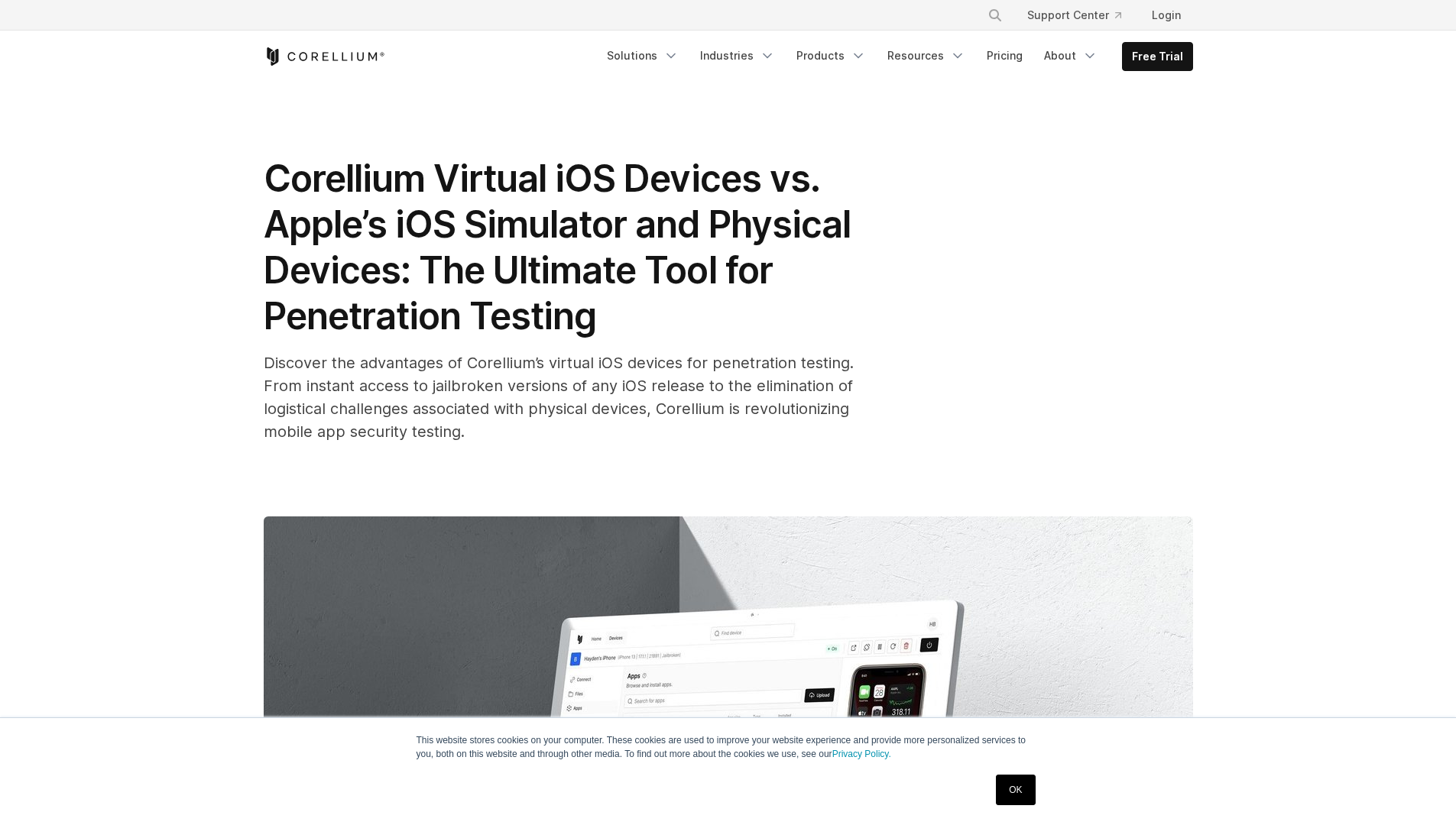  What do you see at coordinates (1015, 790) in the screenshot?
I see `a: OK` at bounding box center [1015, 790].